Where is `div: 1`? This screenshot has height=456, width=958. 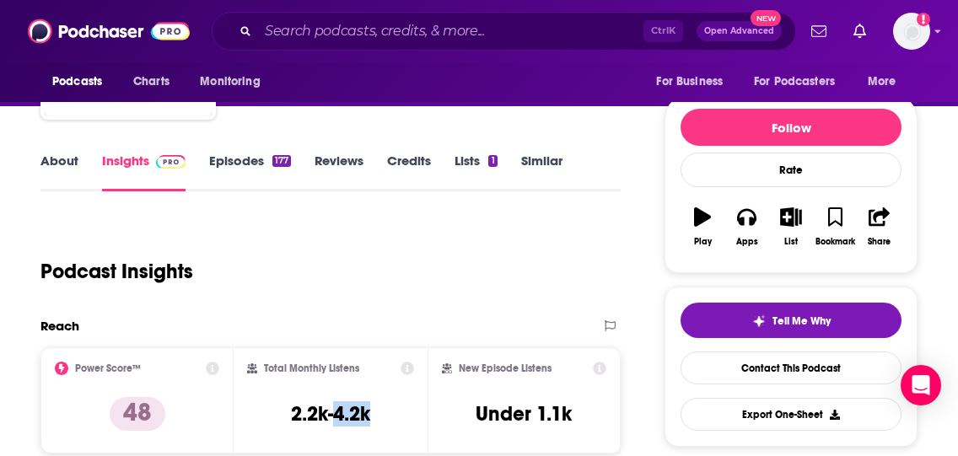 div: 1 is located at coordinates (492, 161).